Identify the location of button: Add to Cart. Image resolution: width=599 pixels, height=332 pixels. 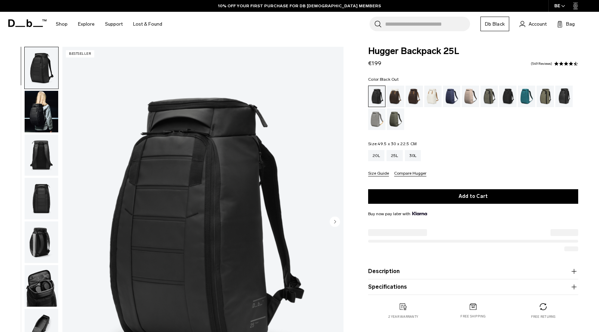
(473, 197).